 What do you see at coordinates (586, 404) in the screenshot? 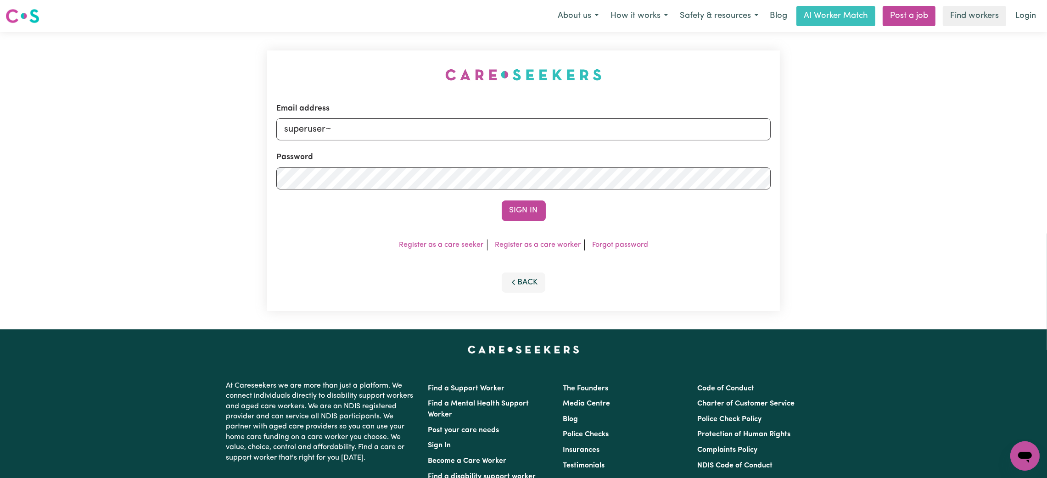
I see `a: Media Centre` at bounding box center [586, 404].